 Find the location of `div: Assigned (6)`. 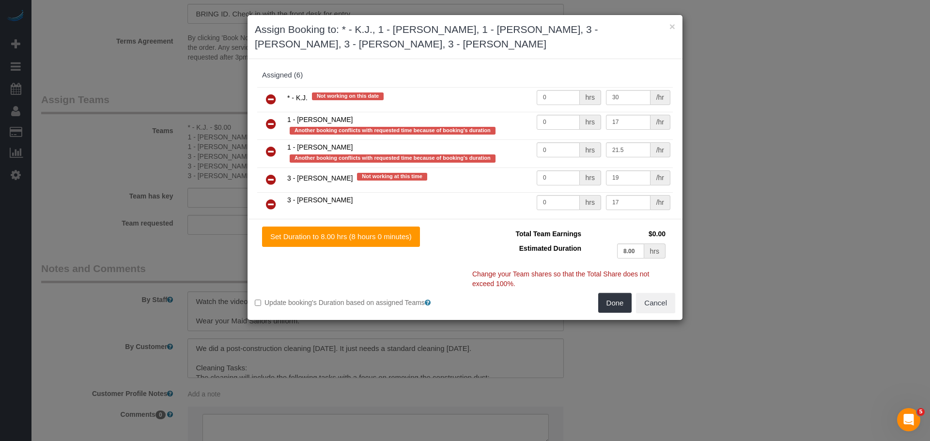

div: Assigned (6) is located at coordinates (465, 75).